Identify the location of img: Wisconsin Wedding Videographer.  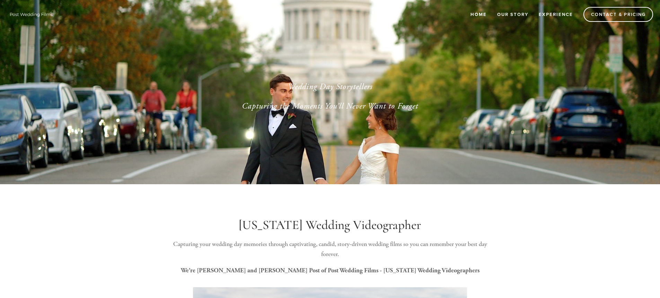
(31, 14).